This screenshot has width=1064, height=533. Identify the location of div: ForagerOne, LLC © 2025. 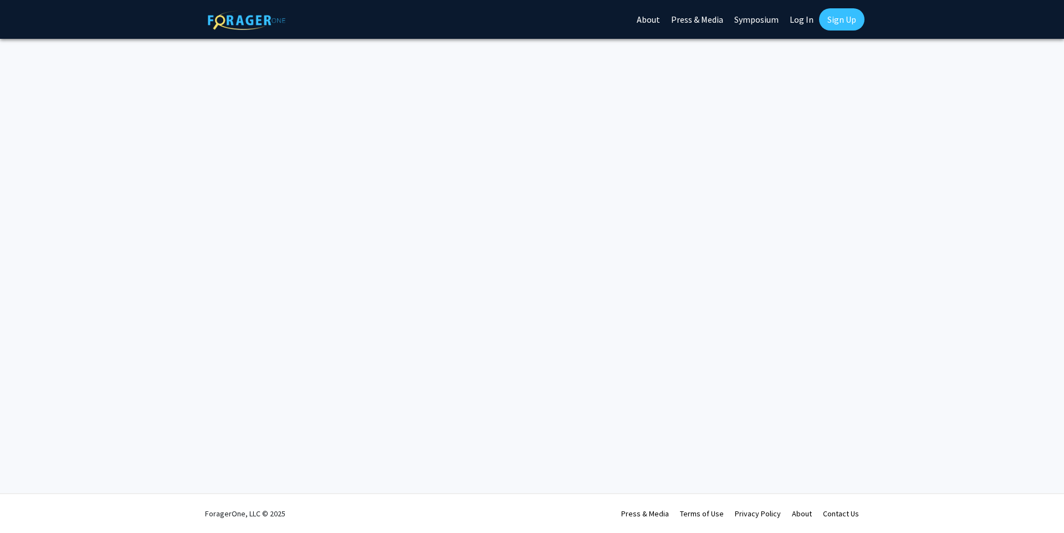
(245, 513).